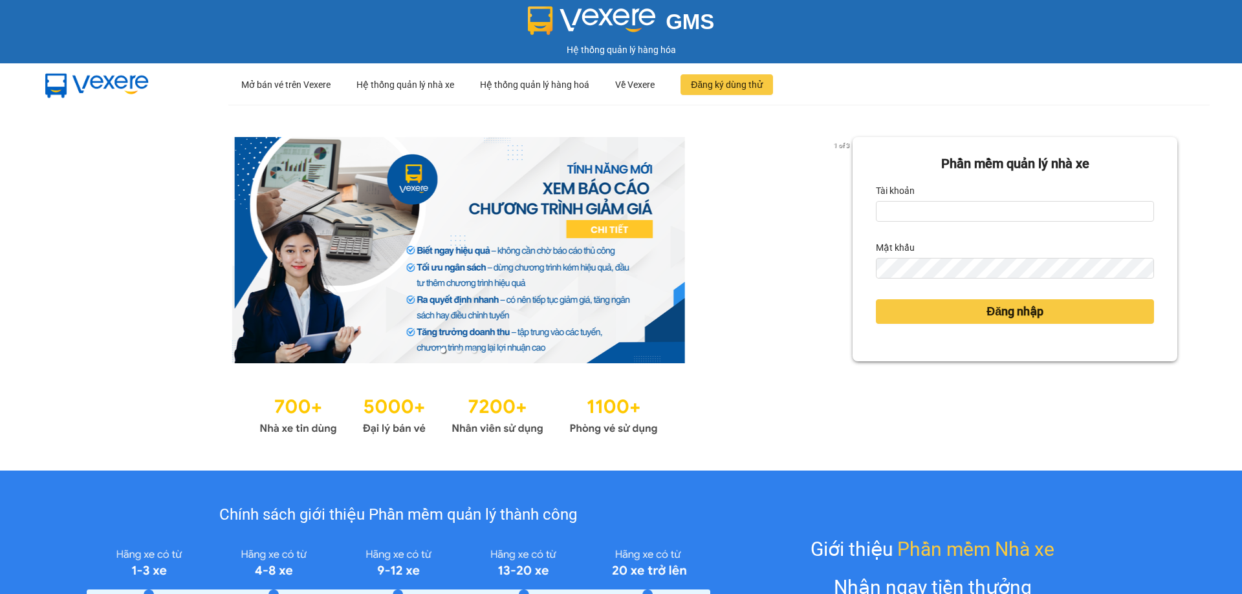  What do you see at coordinates (1015, 312) in the screenshot?
I see `span: Đăng nhập` at bounding box center [1015, 312].